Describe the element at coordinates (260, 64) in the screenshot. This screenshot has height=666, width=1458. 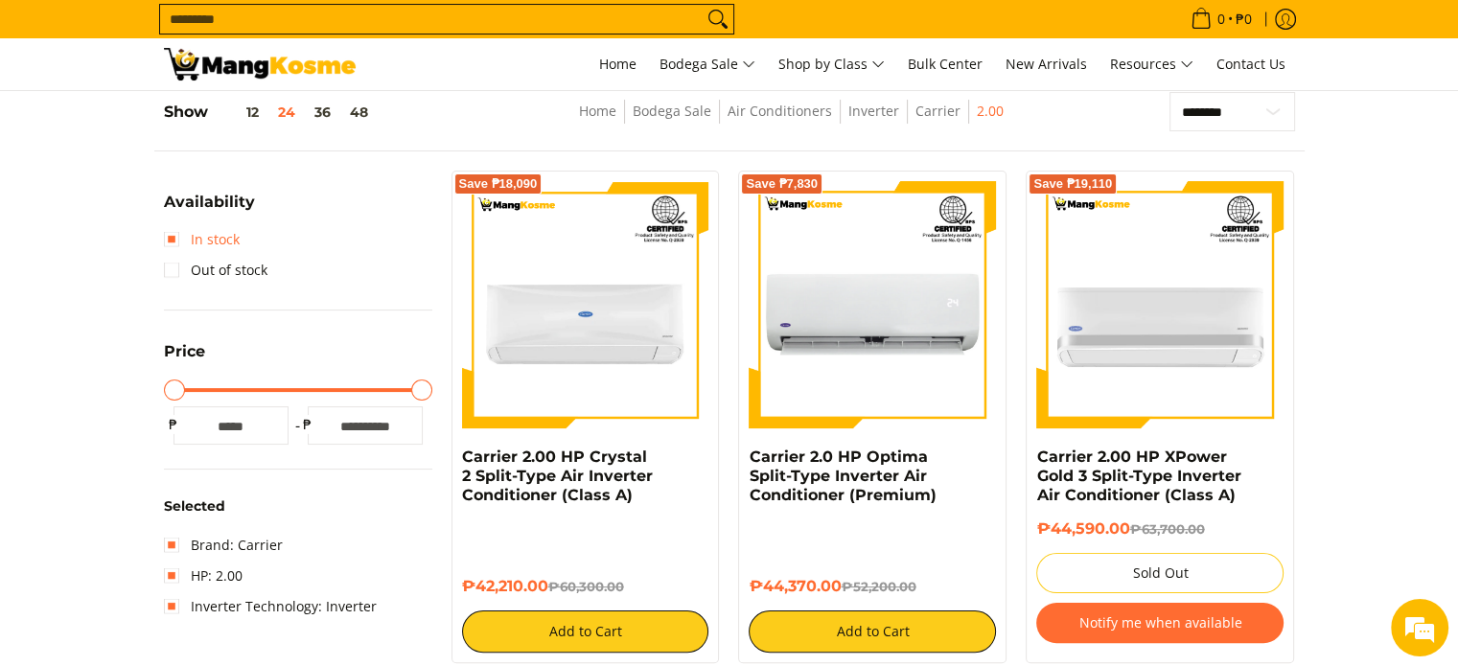
I see `img: Bodega Sale Aircon l Mang Kosme: Home Appliances Warehouse Sale` at that location.